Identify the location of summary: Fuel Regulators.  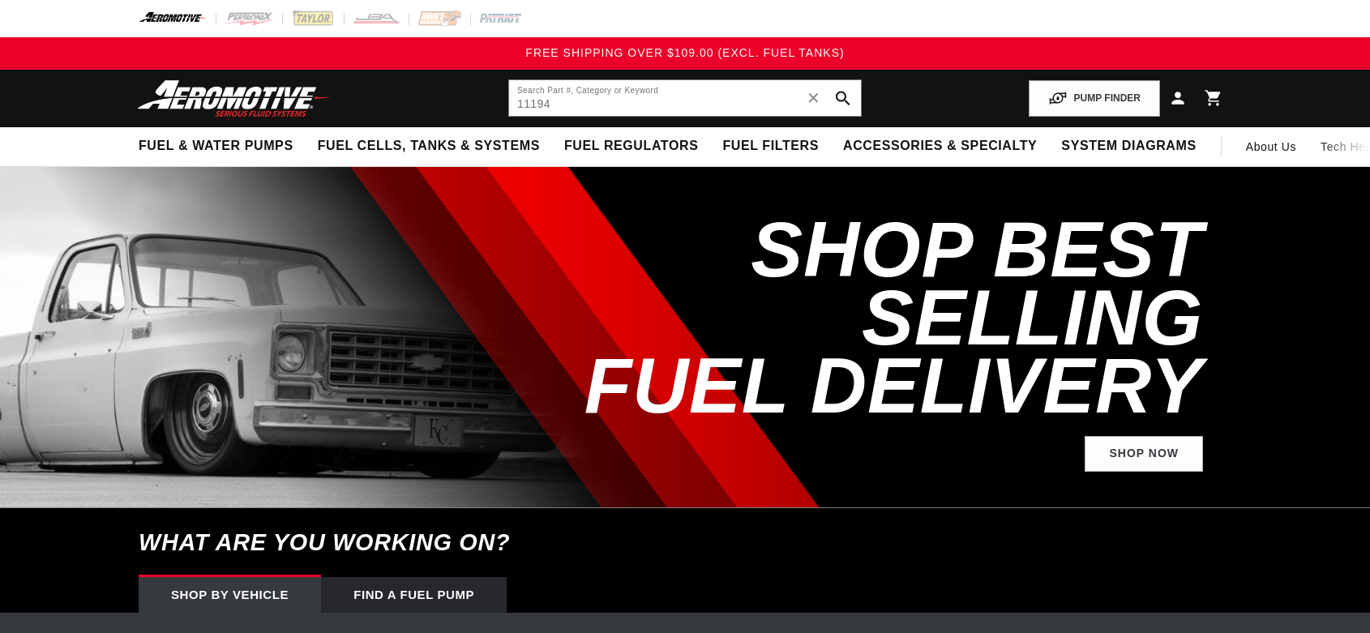
(631, 146).